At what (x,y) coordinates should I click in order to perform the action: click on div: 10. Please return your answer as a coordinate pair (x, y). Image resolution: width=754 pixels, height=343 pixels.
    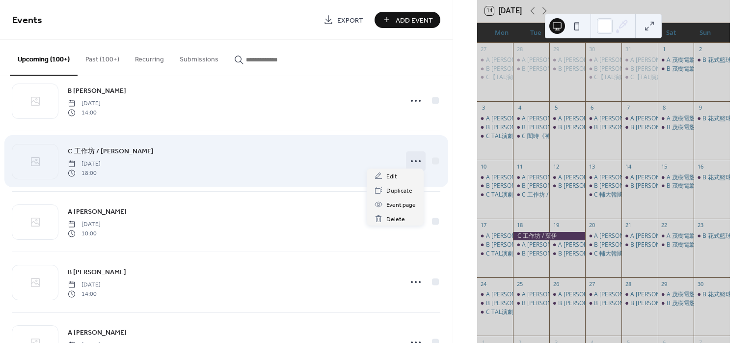
    Looking at the image, I should click on (484, 166).